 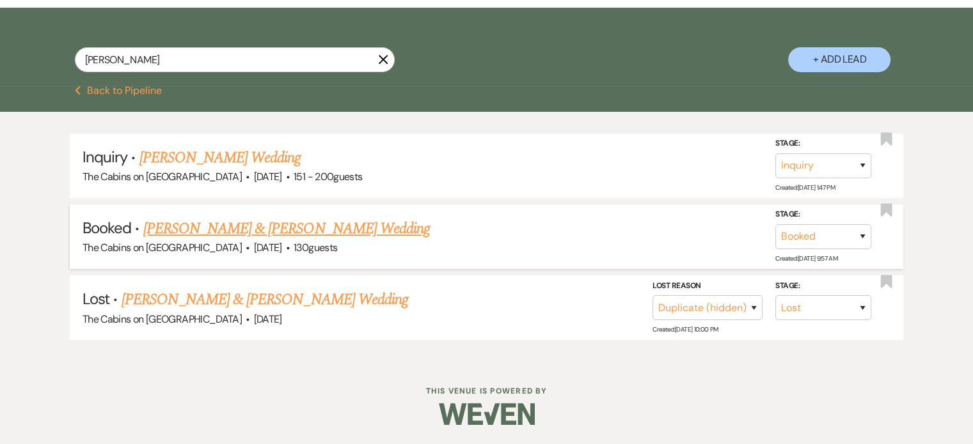 I want to click on span: Booked, so click(x=107, y=228).